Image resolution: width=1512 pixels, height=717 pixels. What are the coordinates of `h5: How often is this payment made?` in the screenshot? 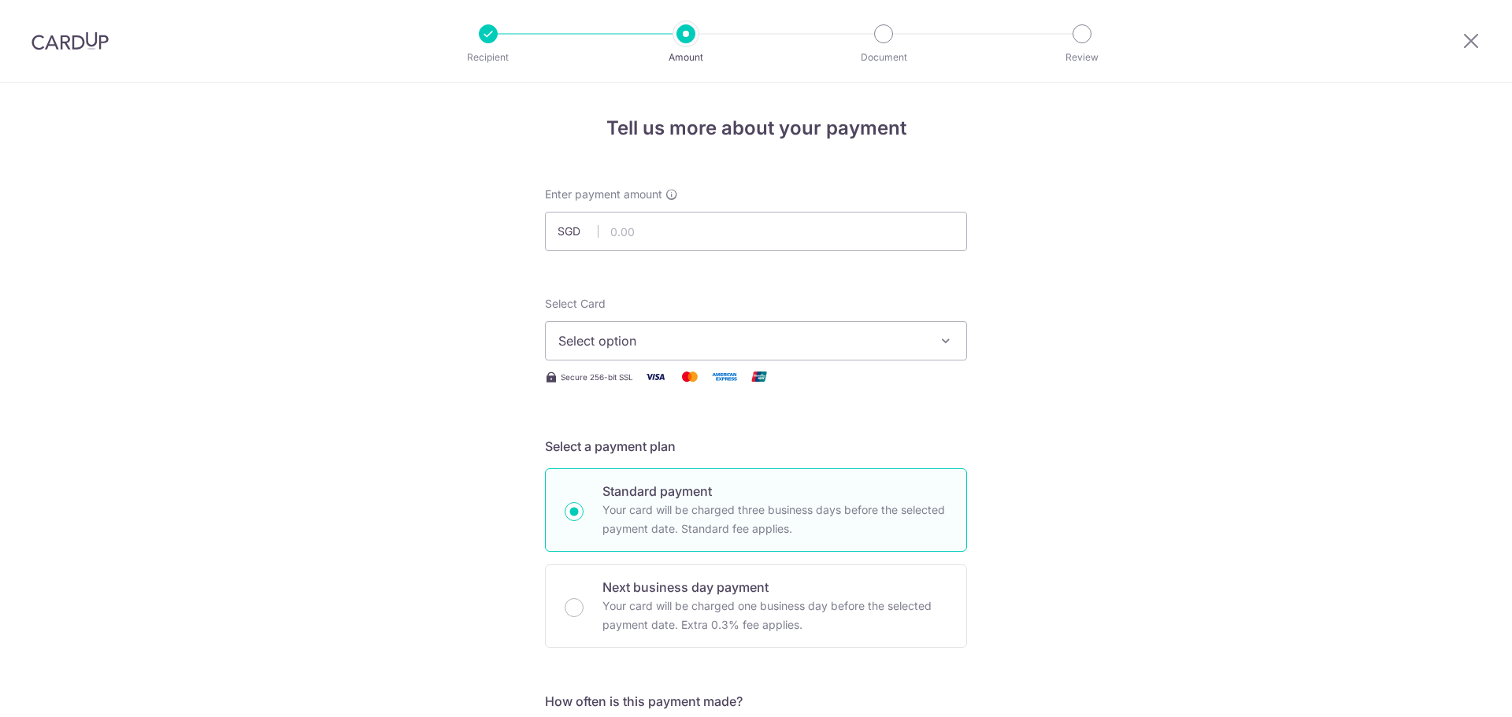 It's located at (756, 702).